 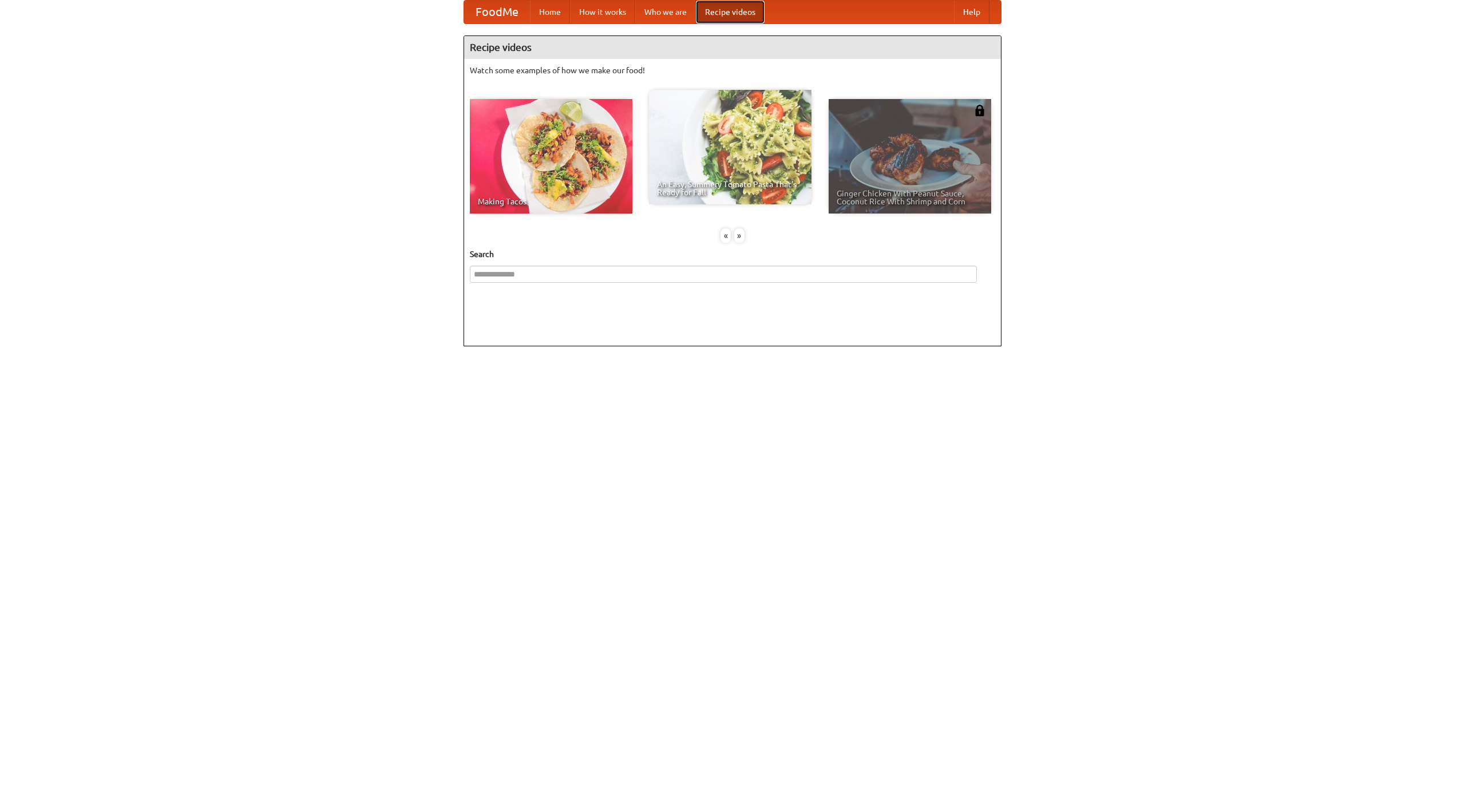 What do you see at coordinates (603, 12) in the screenshot?
I see `a: How it works` at bounding box center [603, 12].